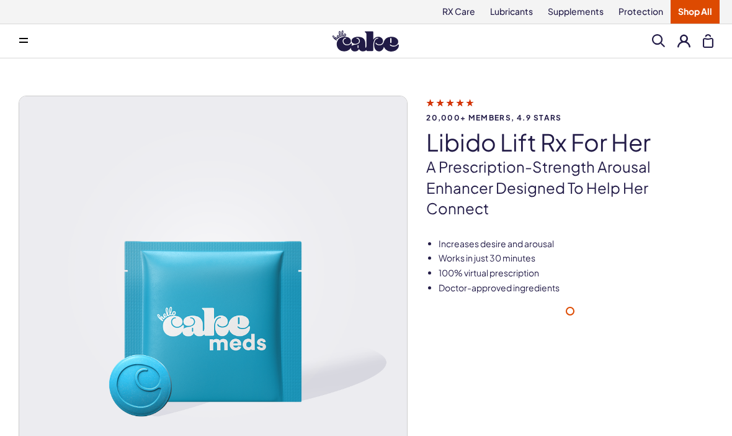 Image resolution: width=732 pixels, height=436 pixels. Describe the element at coordinates (576, 258) in the screenshot. I see `li: Works in just 30 minutes` at that location.